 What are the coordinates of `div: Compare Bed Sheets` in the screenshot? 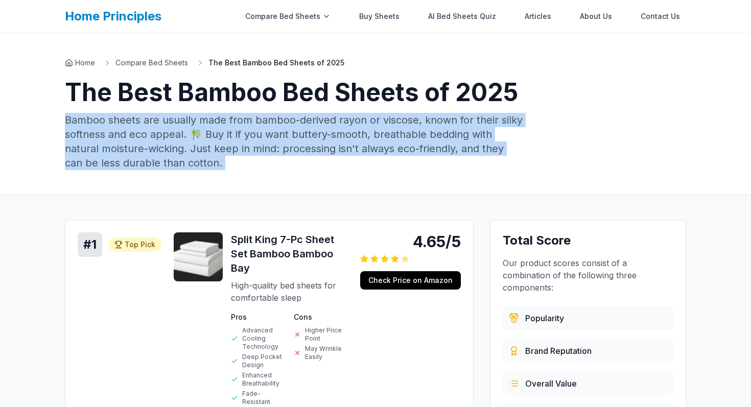 It's located at (288, 16).